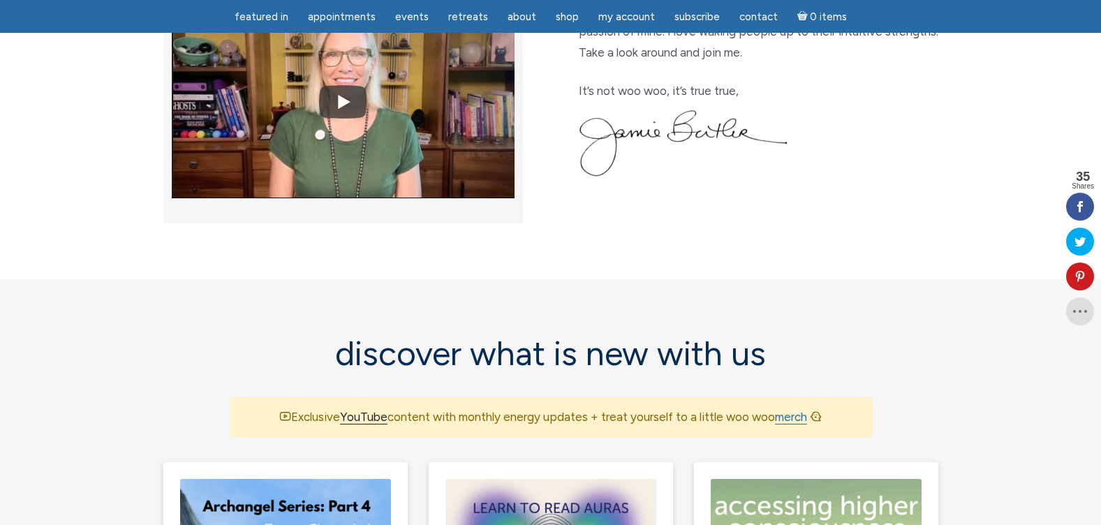 The height and width of the screenshot is (525, 1101). What do you see at coordinates (551, 353) in the screenshot?
I see `h2: discover what is new with us` at bounding box center [551, 353].